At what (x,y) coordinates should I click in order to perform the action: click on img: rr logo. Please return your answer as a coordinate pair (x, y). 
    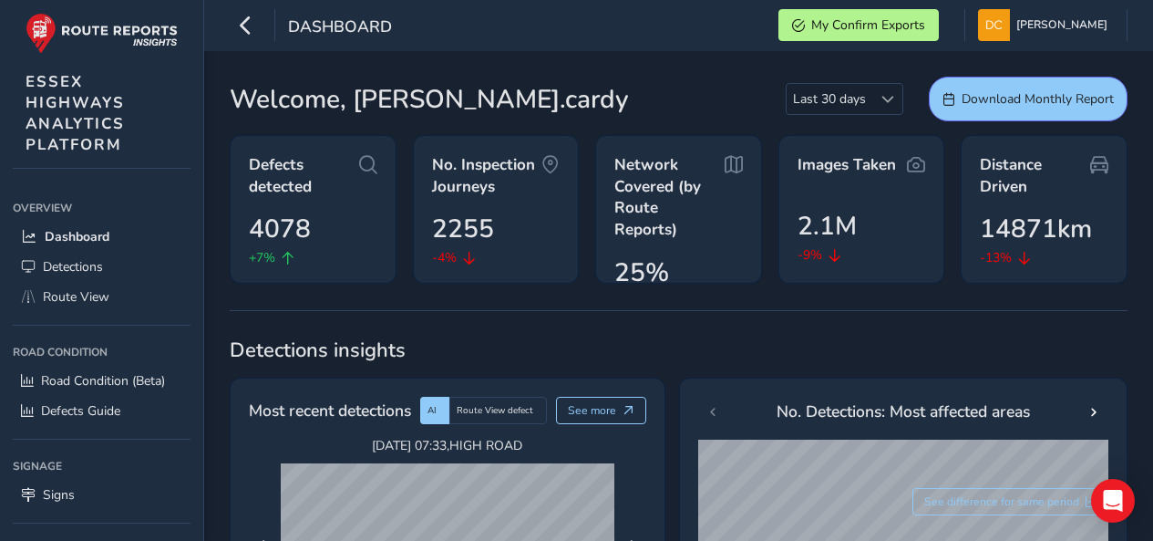
    Looking at the image, I should click on (101, 33).